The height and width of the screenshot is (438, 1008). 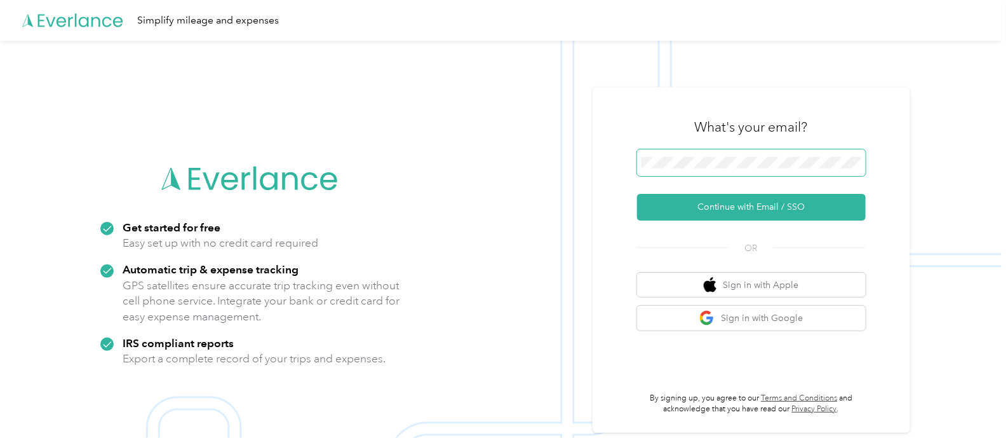 What do you see at coordinates (210, 269) in the screenshot?
I see `strong: Automatic trip & expense tracking` at bounding box center [210, 269].